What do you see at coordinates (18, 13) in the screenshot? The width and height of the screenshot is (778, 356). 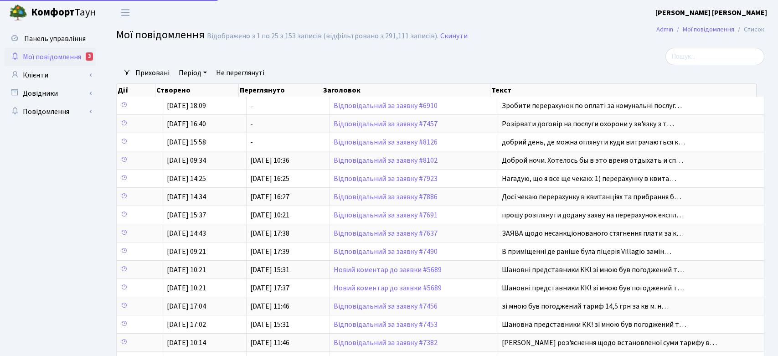 I see `img: logo.png` at bounding box center [18, 13].